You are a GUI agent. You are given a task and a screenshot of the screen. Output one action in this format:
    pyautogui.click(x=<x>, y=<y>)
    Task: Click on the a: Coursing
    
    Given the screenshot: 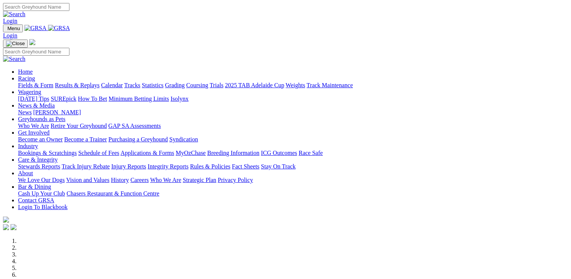 What is the action you would take?
    pyautogui.click(x=197, y=85)
    